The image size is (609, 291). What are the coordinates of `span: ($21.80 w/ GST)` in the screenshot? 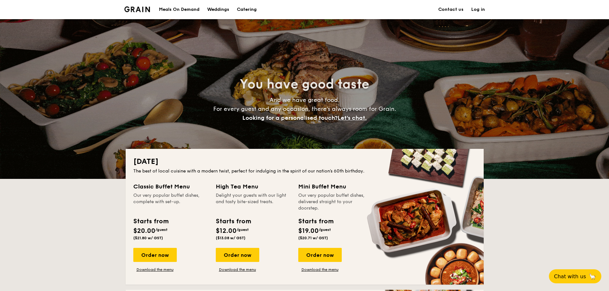 It's located at (148, 238).